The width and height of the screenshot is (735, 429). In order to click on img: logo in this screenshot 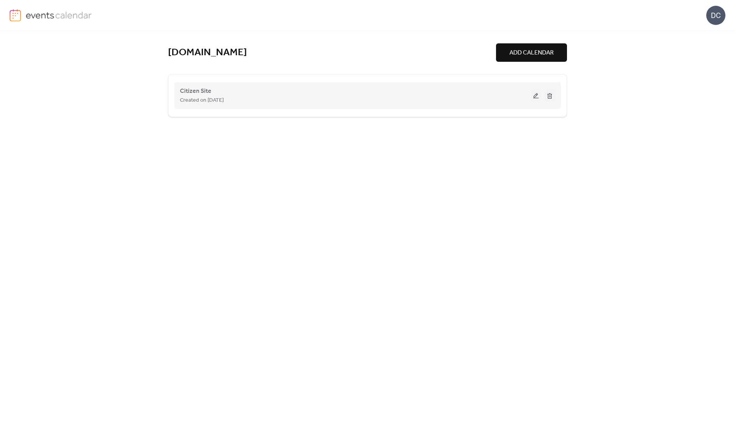, I will do `click(15, 15)`.